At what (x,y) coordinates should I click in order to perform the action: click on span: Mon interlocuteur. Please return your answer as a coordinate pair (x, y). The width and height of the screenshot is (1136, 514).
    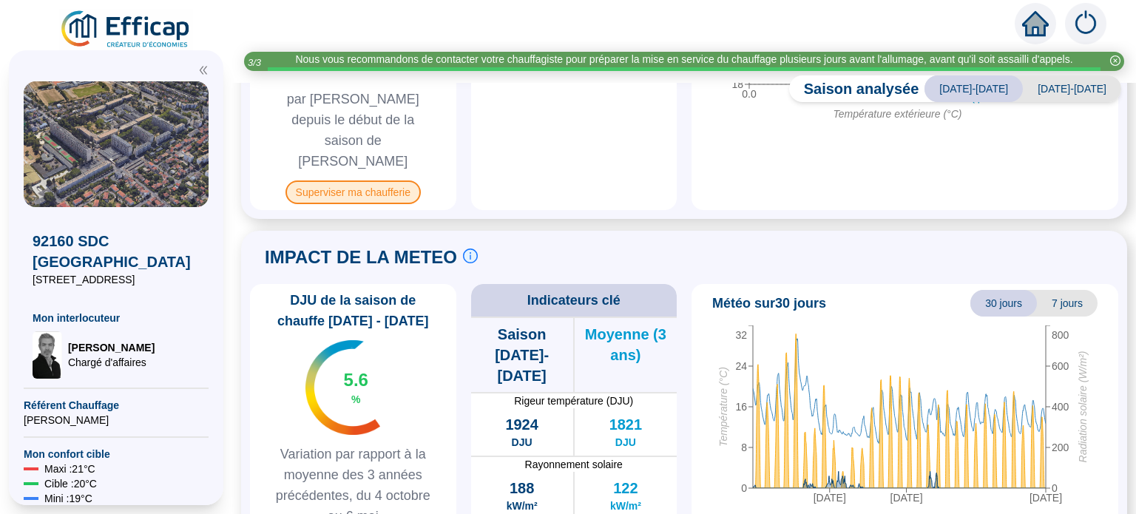
    Looking at the image, I should click on (116, 318).